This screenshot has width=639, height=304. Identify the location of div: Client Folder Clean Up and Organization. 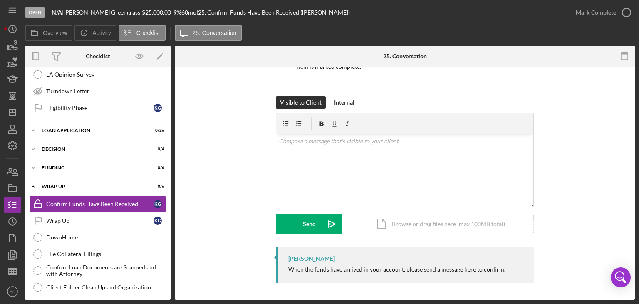
(106, 287).